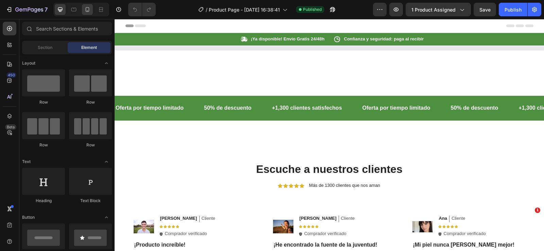  I want to click on p: Más de 1300 clientes que nos aman, so click(230, 166).